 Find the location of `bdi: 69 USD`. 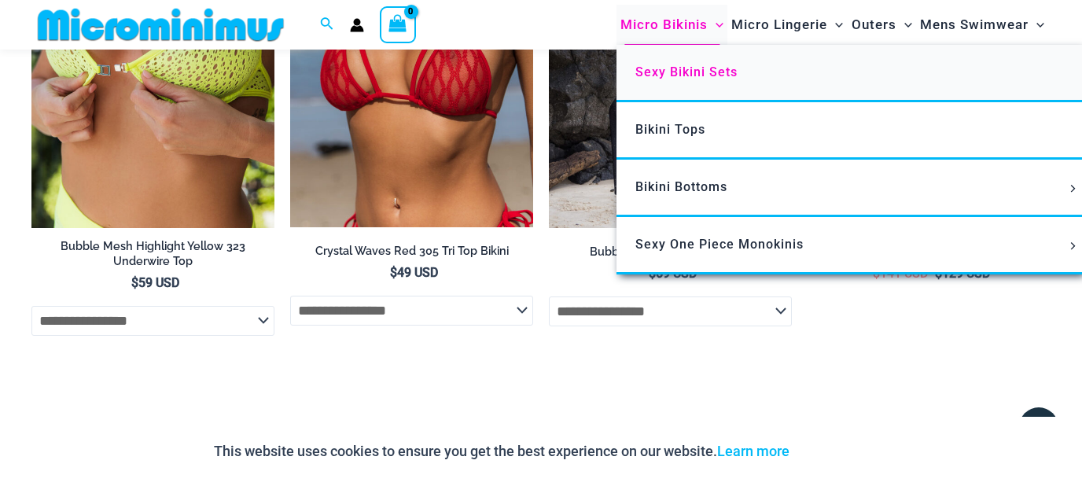

bdi: 69 USD is located at coordinates (672, 273).